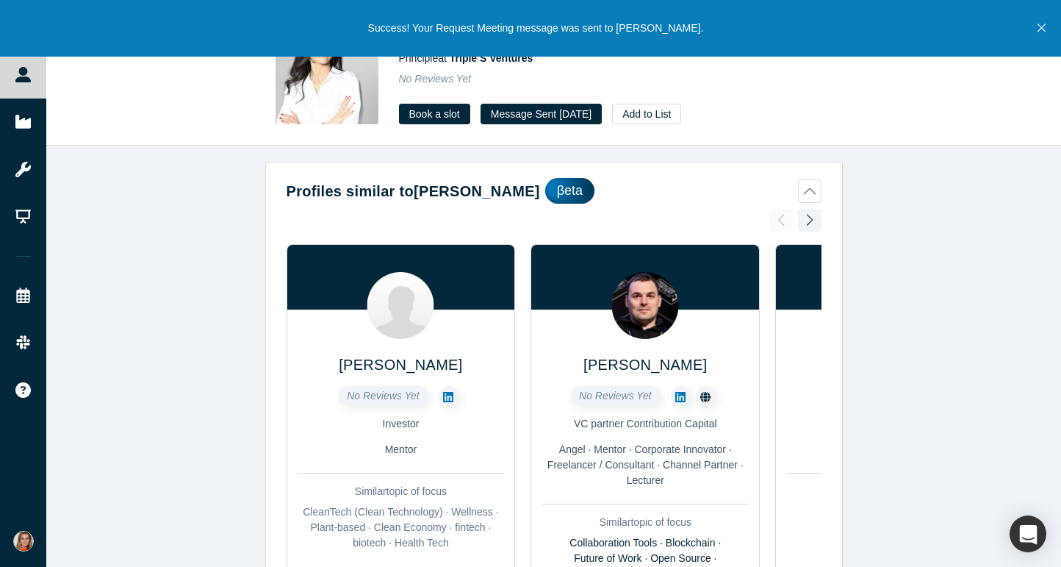 The width and height of the screenshot is (1061, 567). I want to click on div: βeta, so click(569, 190).